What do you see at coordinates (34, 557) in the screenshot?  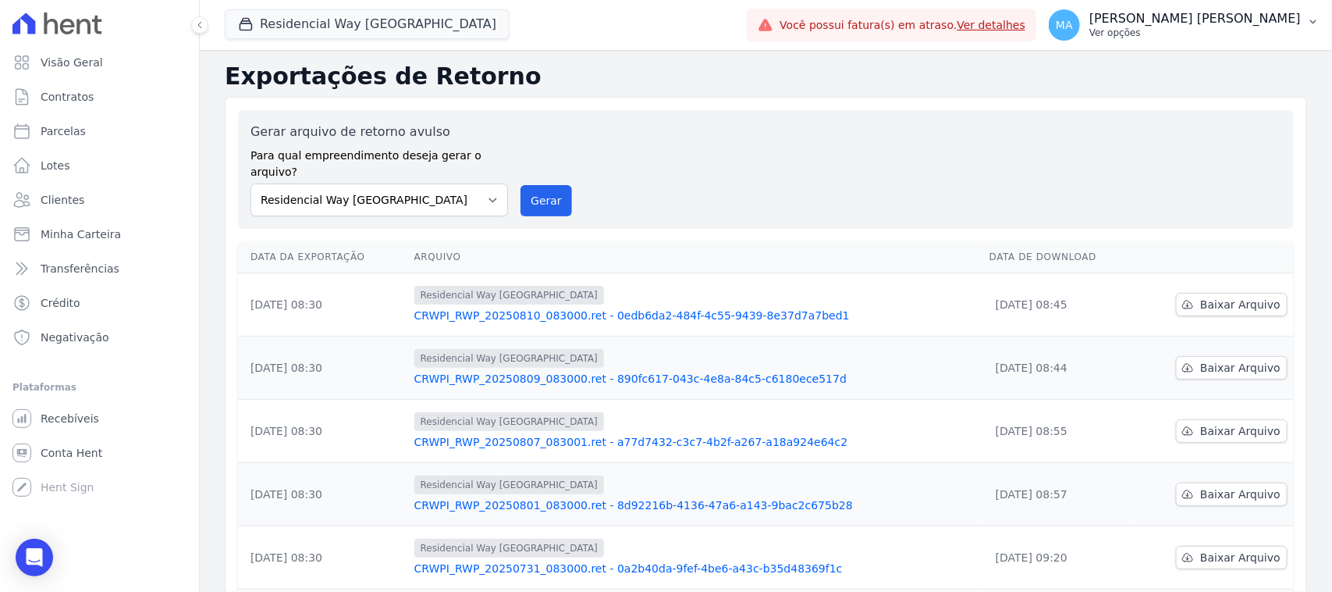 I see `div: Open Intercom Messenger` at bounding box center [34, 557].